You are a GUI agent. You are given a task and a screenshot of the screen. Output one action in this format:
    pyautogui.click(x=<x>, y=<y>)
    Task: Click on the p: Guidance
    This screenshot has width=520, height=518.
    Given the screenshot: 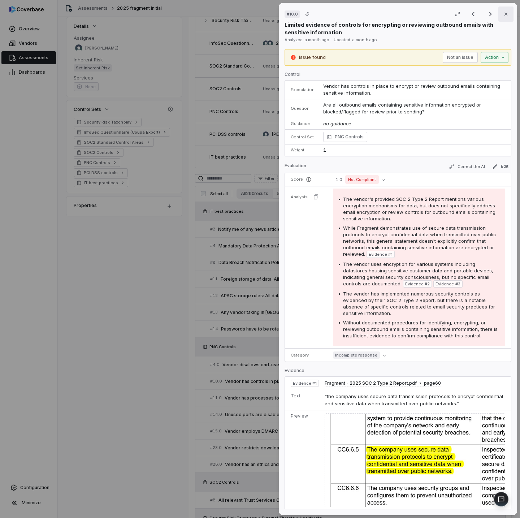 What is the action you would take?
    pyautogui.click(x=303, y=123)
    